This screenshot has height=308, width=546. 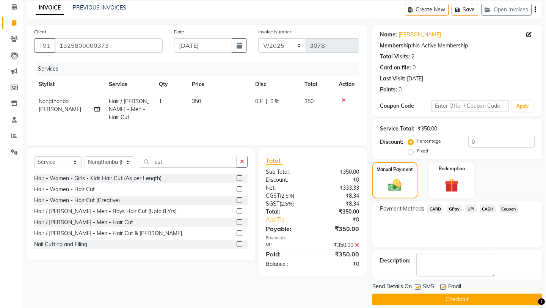 I want to click on label: Redemption, so click(x=452, y=169).